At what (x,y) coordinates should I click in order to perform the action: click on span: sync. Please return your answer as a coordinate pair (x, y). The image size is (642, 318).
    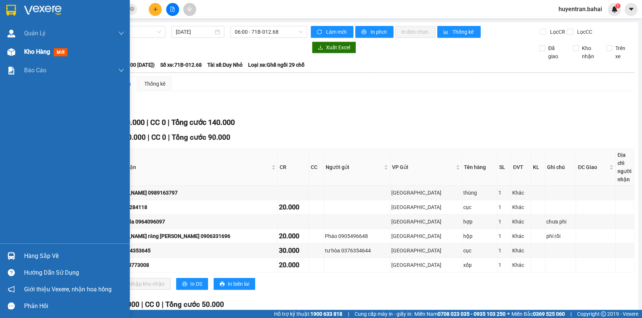
    Looking at the image, I should click on (320, 32).